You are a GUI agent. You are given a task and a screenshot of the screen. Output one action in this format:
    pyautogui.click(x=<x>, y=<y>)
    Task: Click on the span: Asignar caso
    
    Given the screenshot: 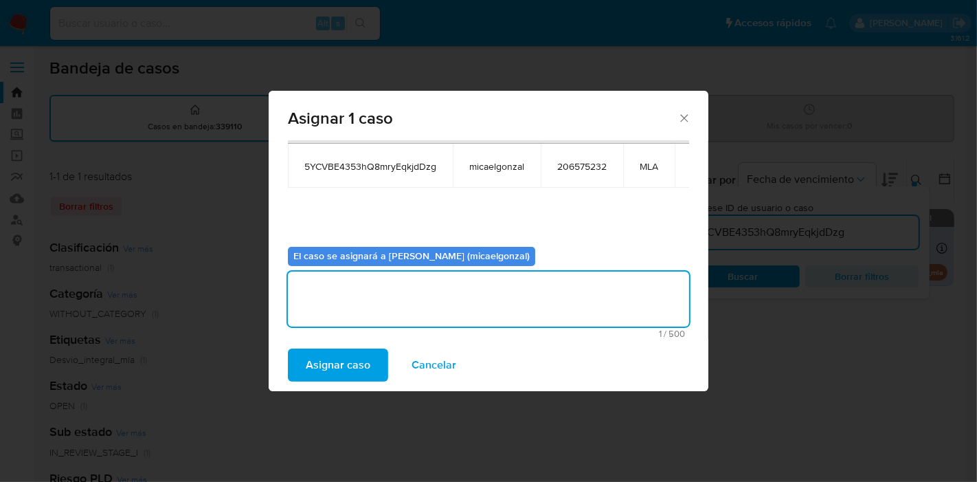 What is the action you would take?
    pyautogui.click(x=338, y=365)
    